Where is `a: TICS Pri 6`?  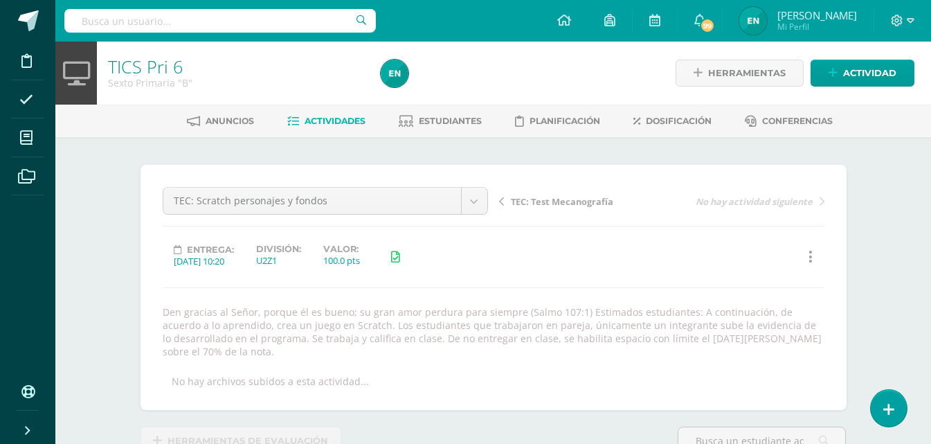 a: TICS Pri 6 is located at coordinates (145, 66).